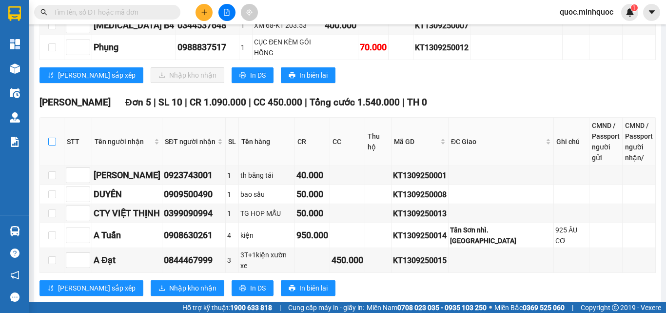  What do you see at coordinates (420, 260) in the screenshot?
I see `td: KT1309250015` at bounding box center [420, 260].